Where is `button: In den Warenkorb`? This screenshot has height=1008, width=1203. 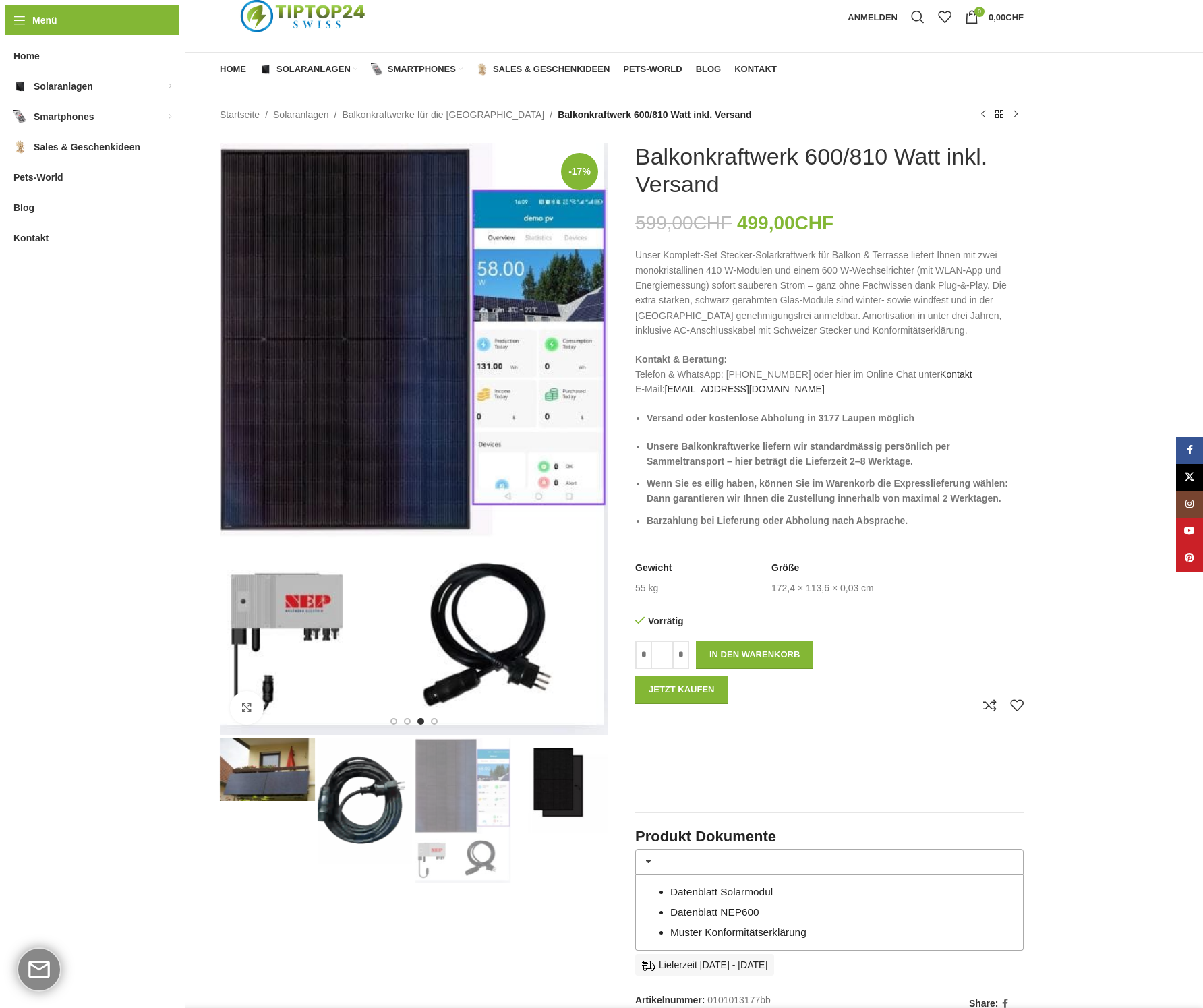 button: In den Warenkorb is located at coordinates (755, 654).